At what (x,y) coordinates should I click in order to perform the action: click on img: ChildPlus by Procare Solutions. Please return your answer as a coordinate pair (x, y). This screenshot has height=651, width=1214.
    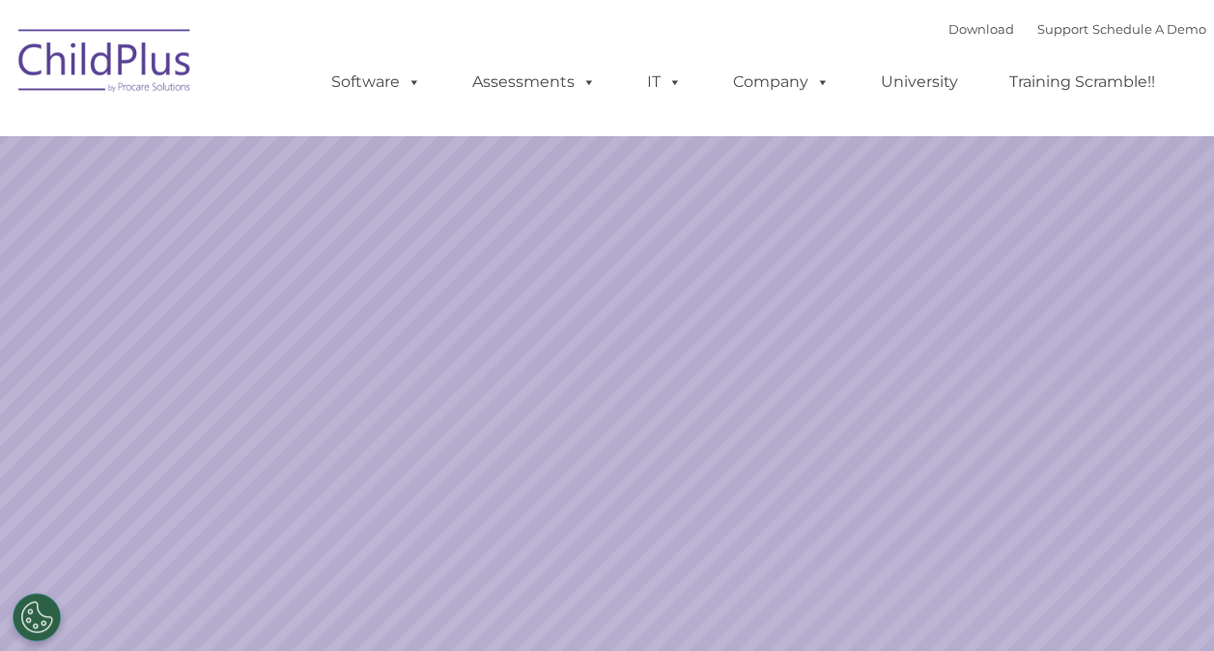
    Looking at the image, I should click on (105, 64).